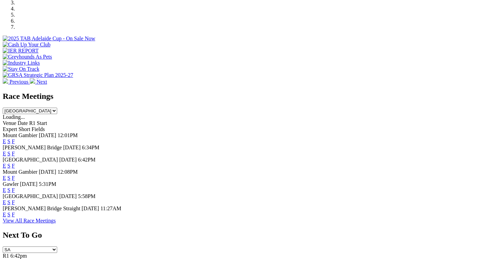 The width and height of the screenshot is (482, 259). What do you see at coordinates (21, 51) in the screenshot?
I see `img: IER REPORT` at bounding box center [21, 51].